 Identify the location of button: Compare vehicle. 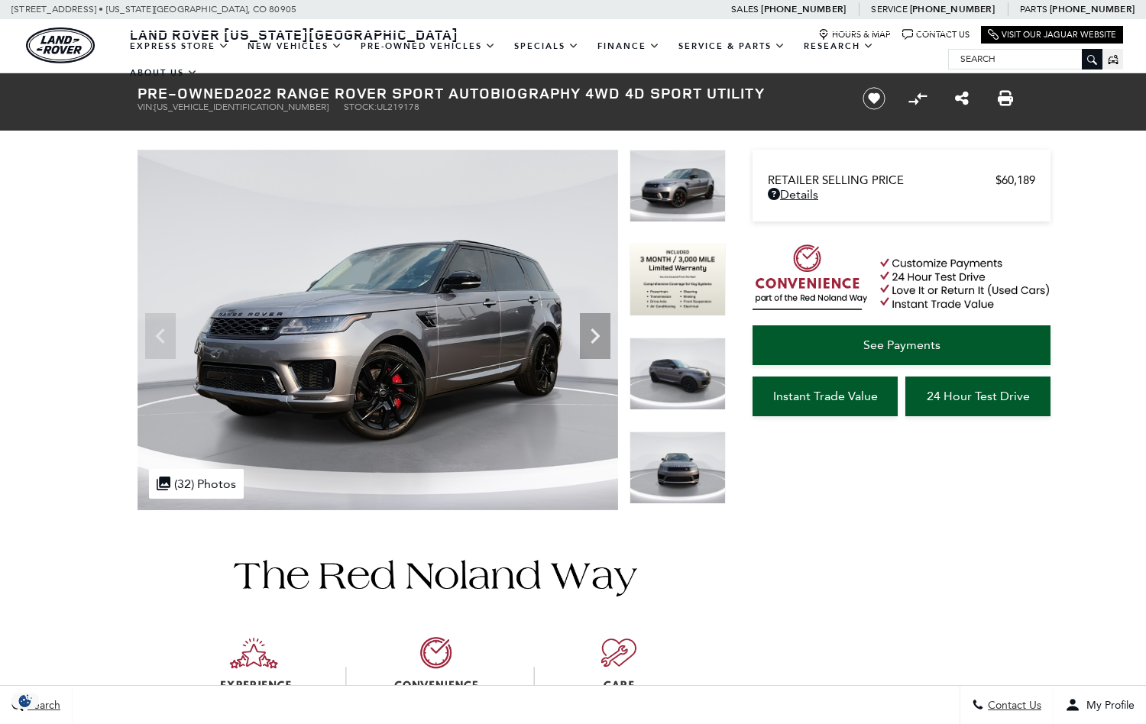
(917, 99).